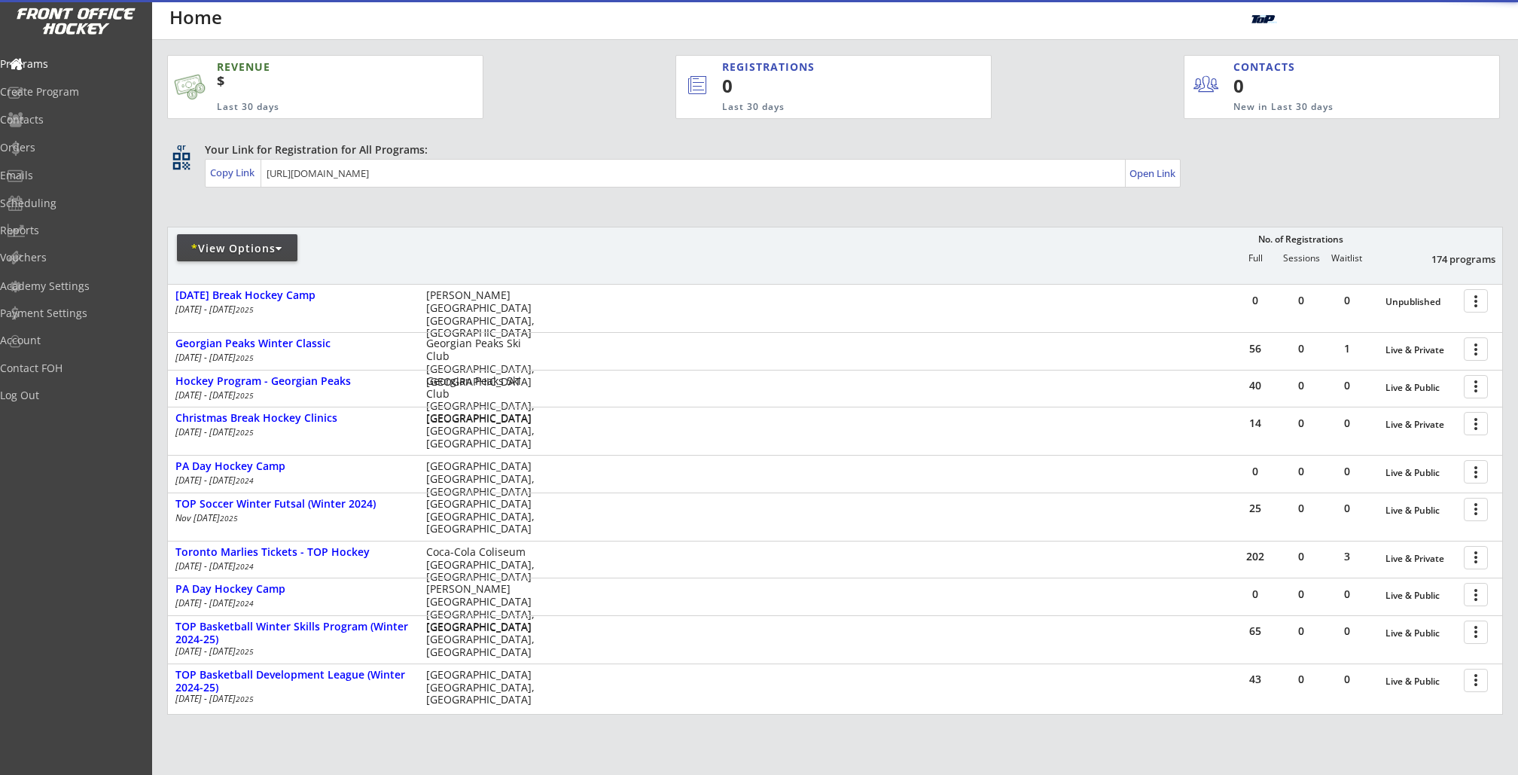 Image resolution: width=1518 pixels, height=775 pixels. I want to click on div: Waitlist, so click(1347, 258).